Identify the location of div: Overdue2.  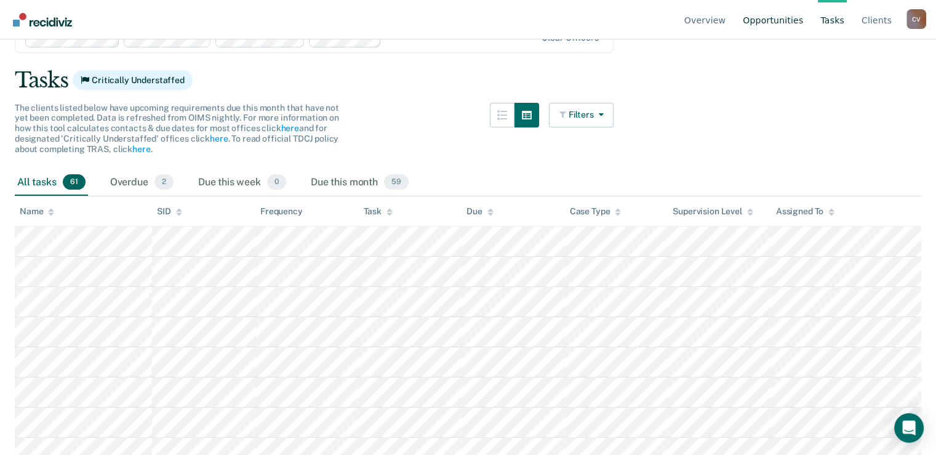
(142, 183).